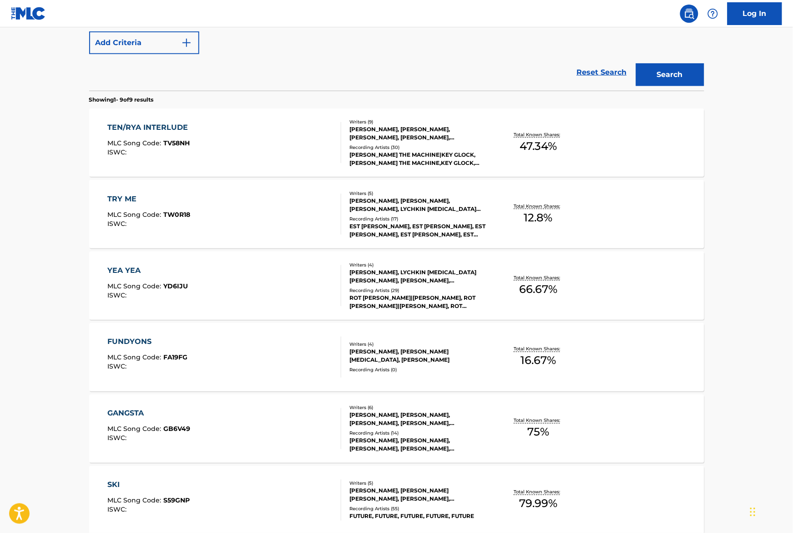  Describe the element at coordinates (175, 357) in the screenshot. I see `span: FA19FG` at that location.